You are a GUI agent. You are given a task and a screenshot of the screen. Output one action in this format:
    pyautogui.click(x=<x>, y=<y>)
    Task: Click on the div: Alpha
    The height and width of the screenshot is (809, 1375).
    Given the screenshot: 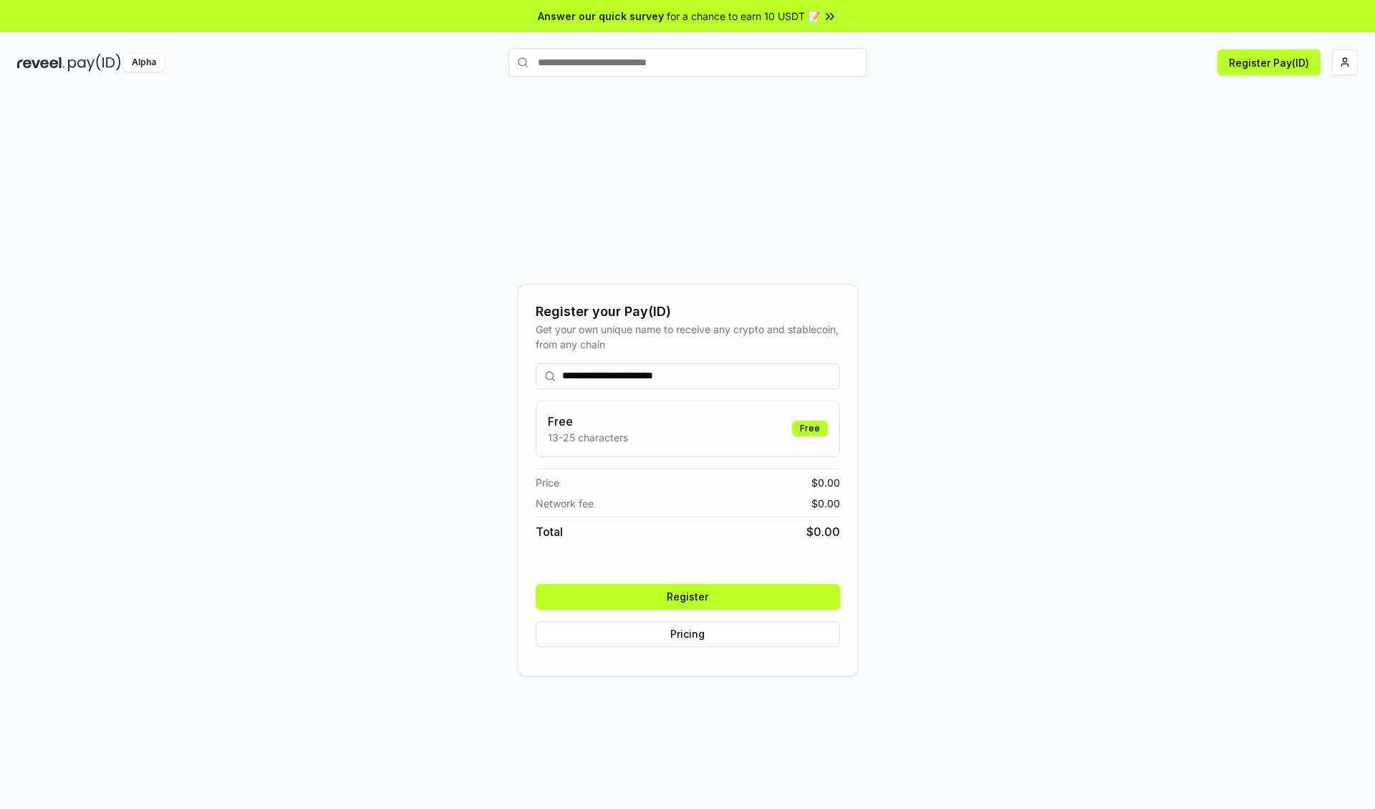 What is the action you would take?
    pyautogui.click(x=144, y=62)
    